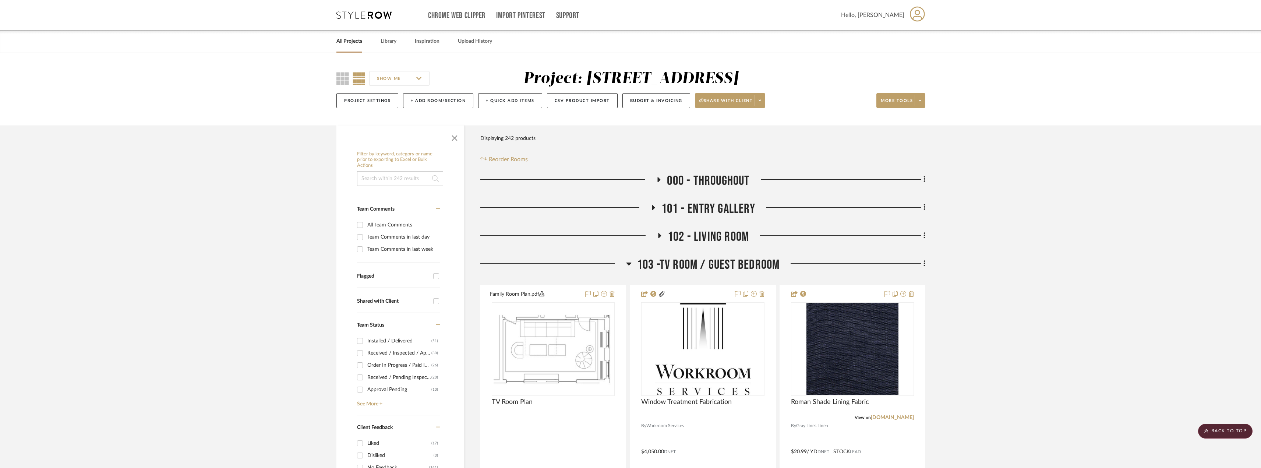 The width and height of the screenshot is (1261, 468). I want to click on div: (26), so click(435, 365).